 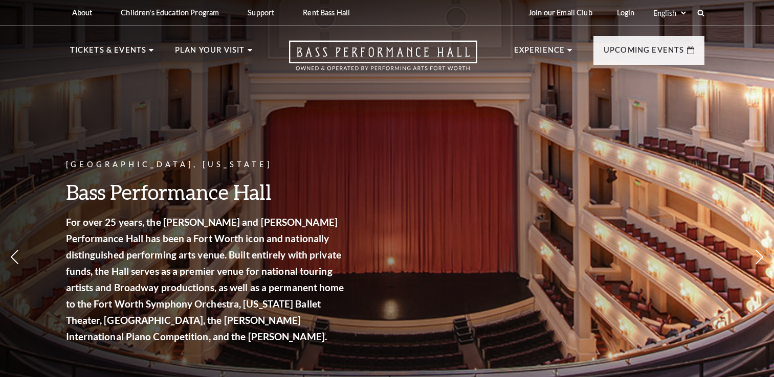 What do you see at coordinates (539, 53) in the screenshot?
I see `p: Experience` at bounding box center [539, 53].